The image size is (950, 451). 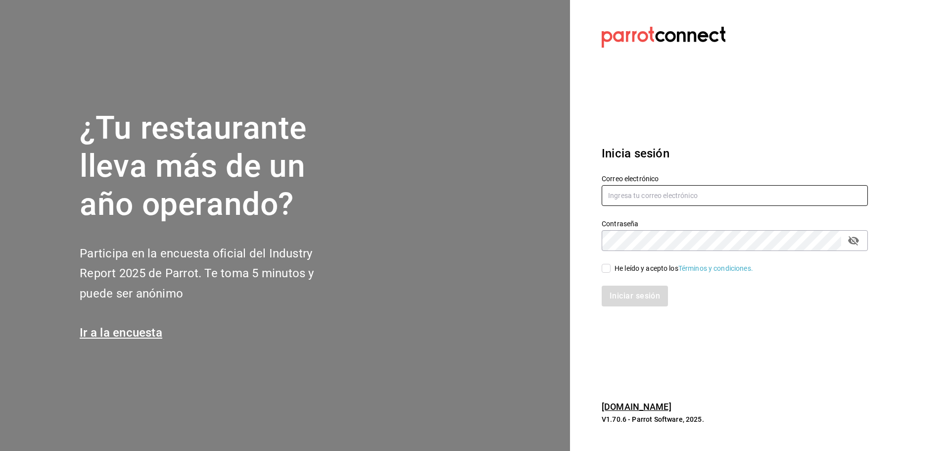 What do you see at coordinates (735, 179) in the screenshot?
I see `label: Correo electrónico` at bounding box center [735, 179].